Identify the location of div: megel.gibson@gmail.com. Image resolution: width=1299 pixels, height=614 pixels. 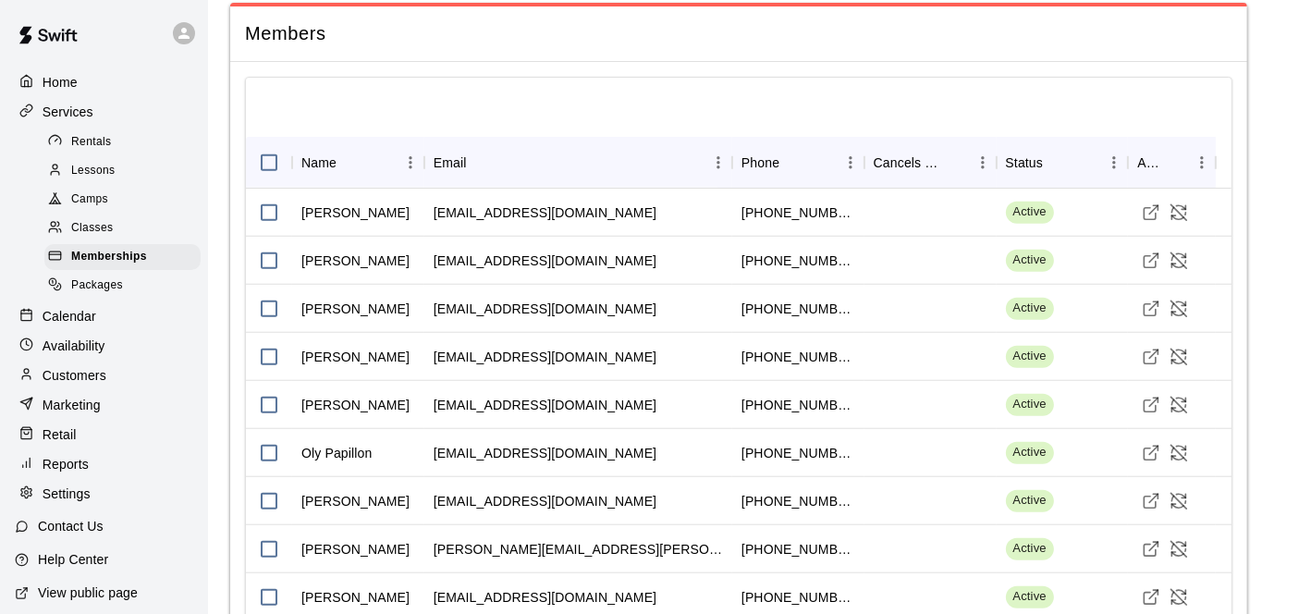
(578, 549).